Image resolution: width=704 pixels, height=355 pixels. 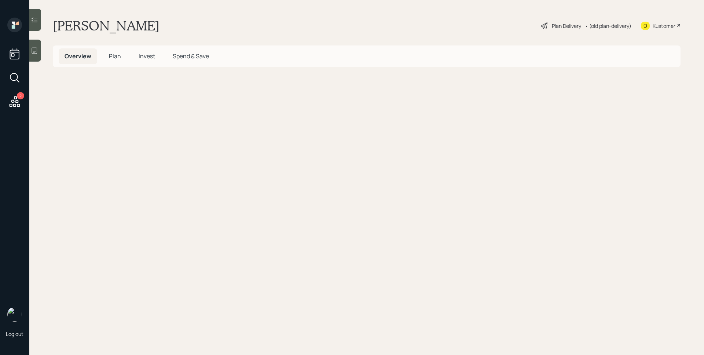 I want to click on div: Plan Delivery, so click(x=567, y=26).